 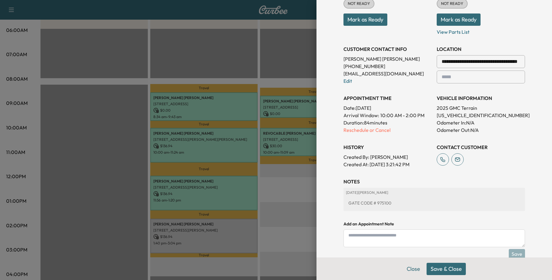 What do you see at coordinates (387, 130) in the screenshot?
I see `p: Reschedule or Cancel` at bounding box center [387, 130].